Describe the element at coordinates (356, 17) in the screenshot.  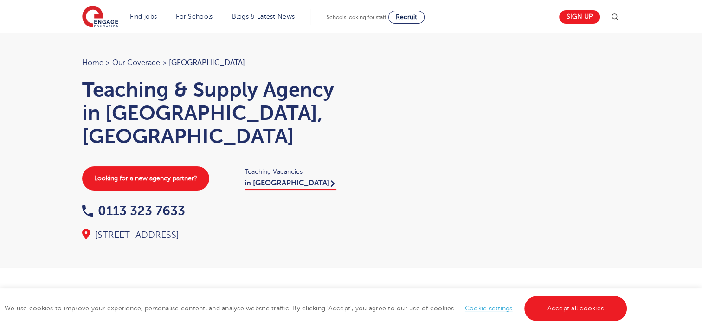
I see `span: Schools looking for staff` at that location.